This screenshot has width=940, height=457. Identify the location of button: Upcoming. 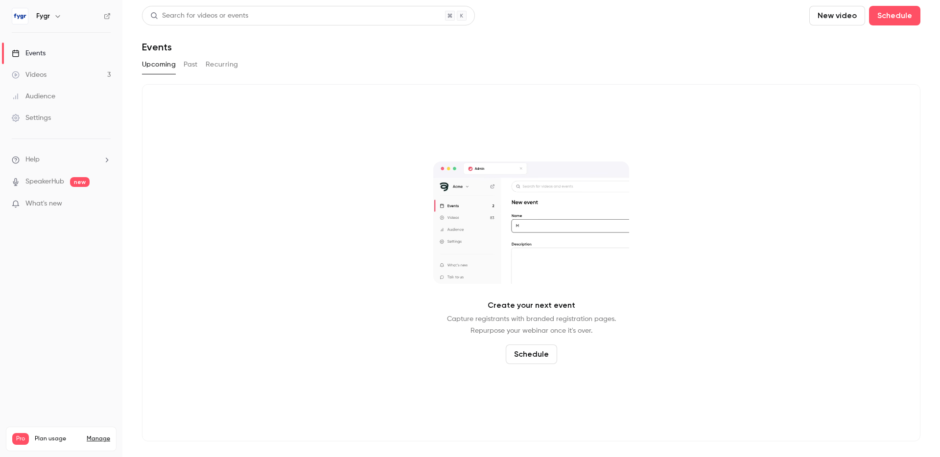
(159, 65).